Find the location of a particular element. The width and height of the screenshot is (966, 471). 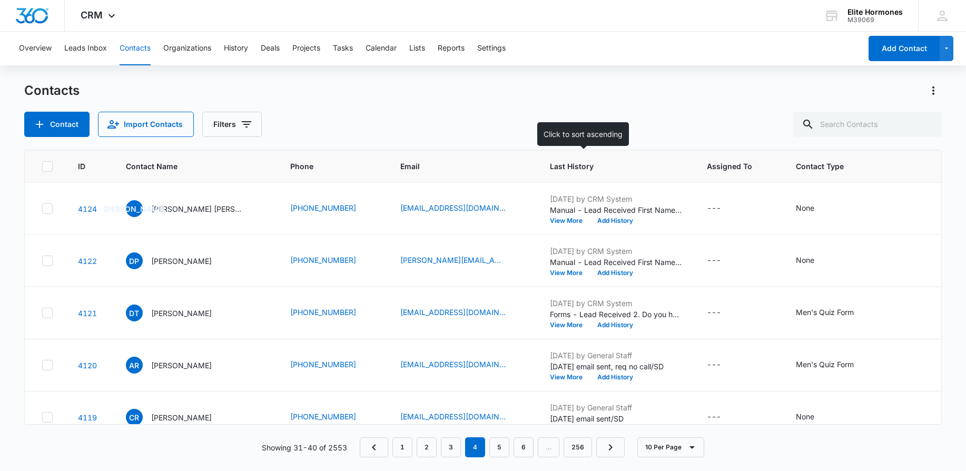

a: Navigate to contact details page for Andy Roberts is located at coordinates (87, 365).